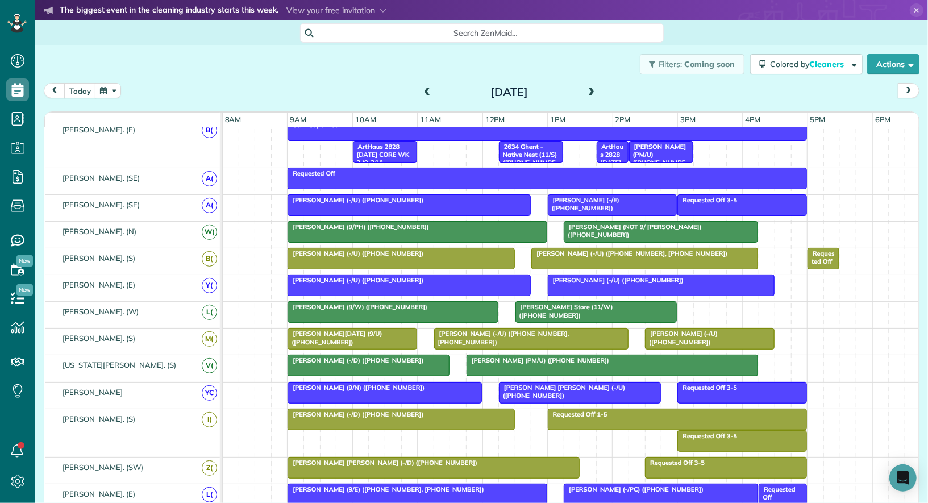  What do you see at coordinates (909, 90) in the screenshot?
I see `button: next` at bounding box center [909, 90].